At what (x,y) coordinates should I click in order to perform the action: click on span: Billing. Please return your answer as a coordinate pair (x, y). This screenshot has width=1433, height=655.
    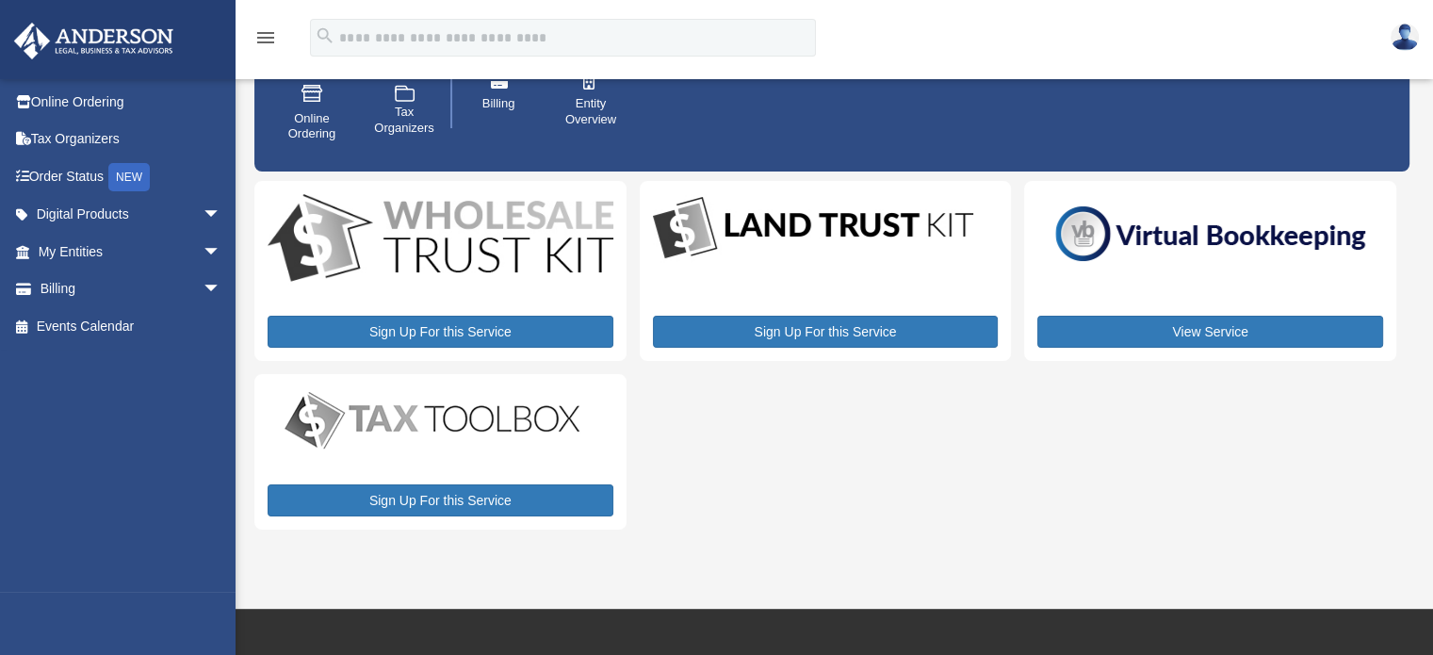
    Looking at the image, I should click on (498, 104).